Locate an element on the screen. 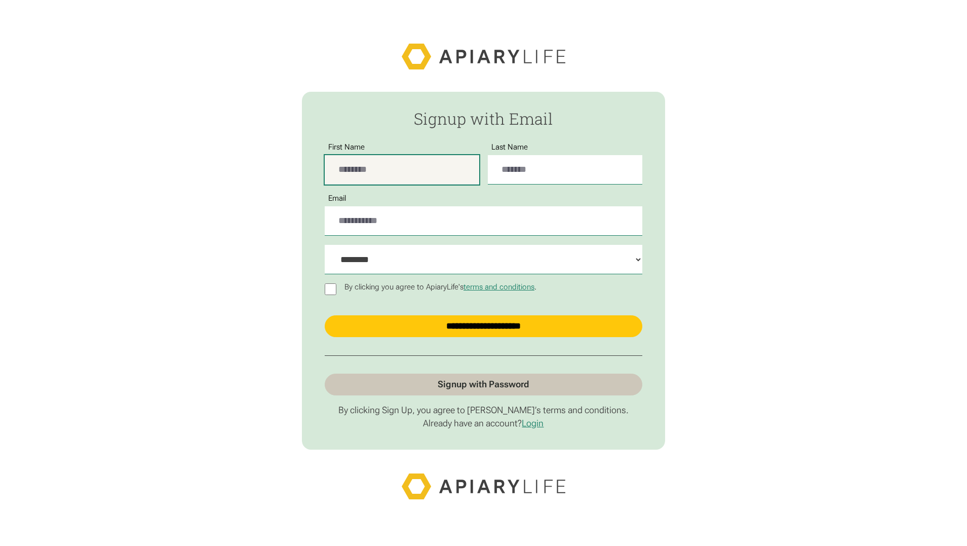 This screenshot has width=967, height=546. a: terms and conditions is located at coordinates (499, 287).